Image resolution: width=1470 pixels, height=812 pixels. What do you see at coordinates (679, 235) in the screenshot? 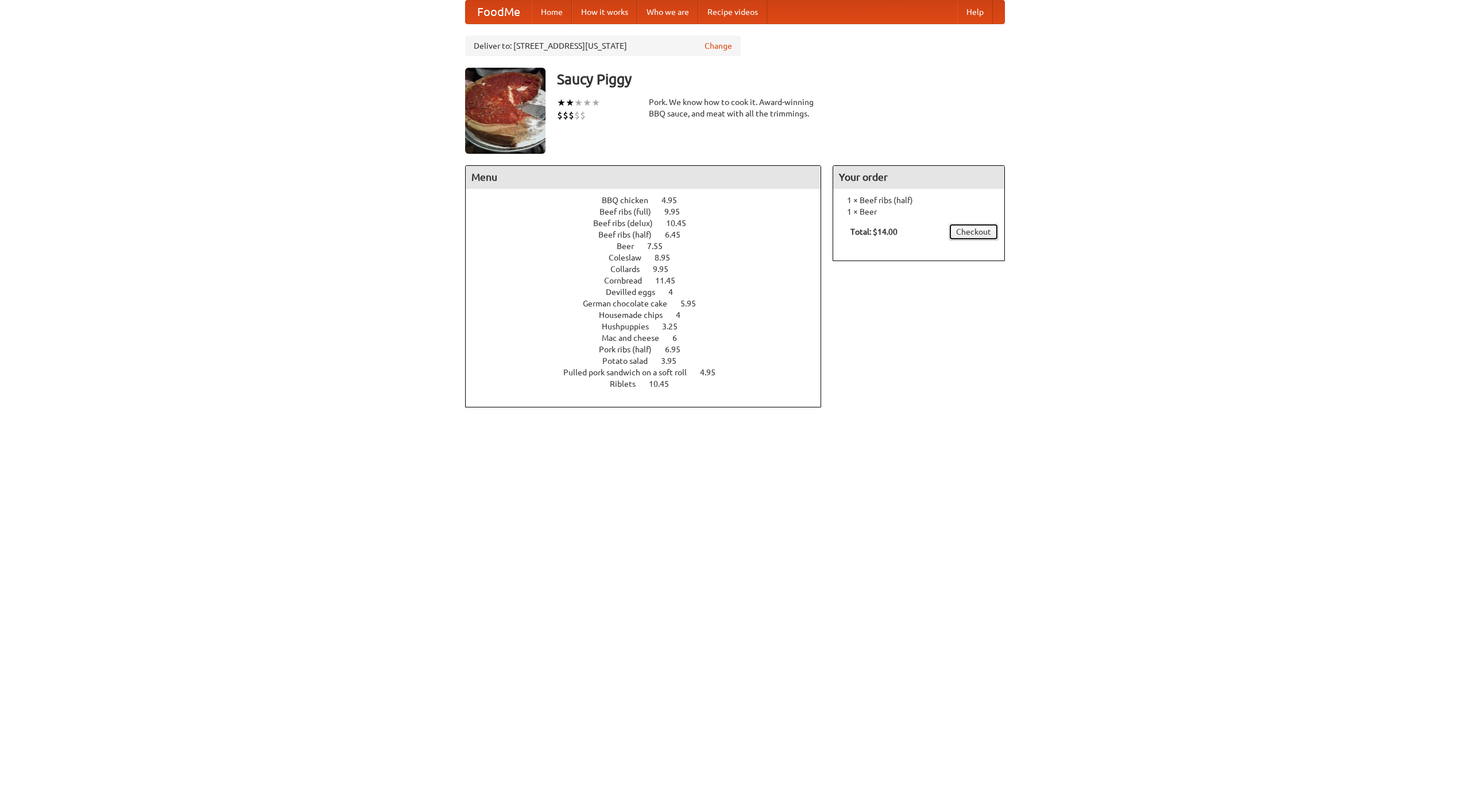
I see `span: 6.45` at bounding box center [679, 235].